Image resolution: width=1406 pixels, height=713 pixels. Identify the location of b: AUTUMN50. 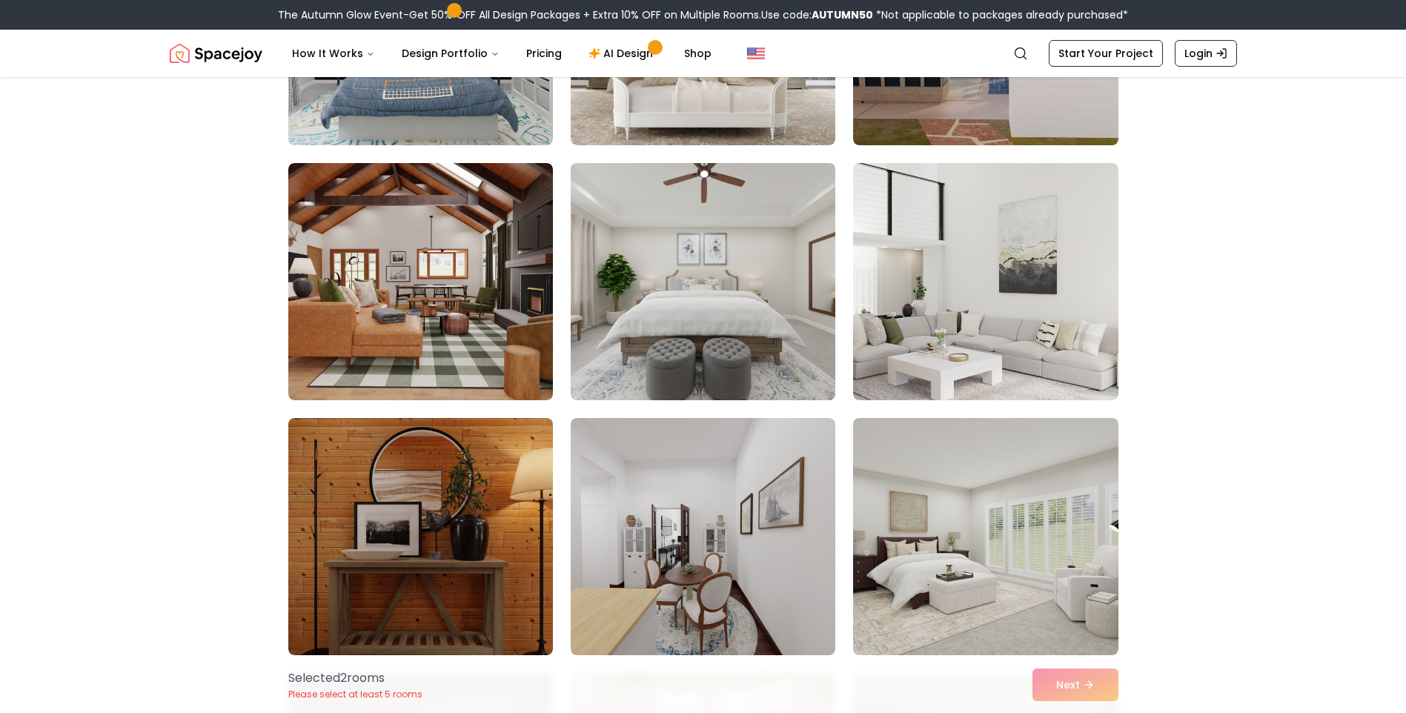
(842, 15).